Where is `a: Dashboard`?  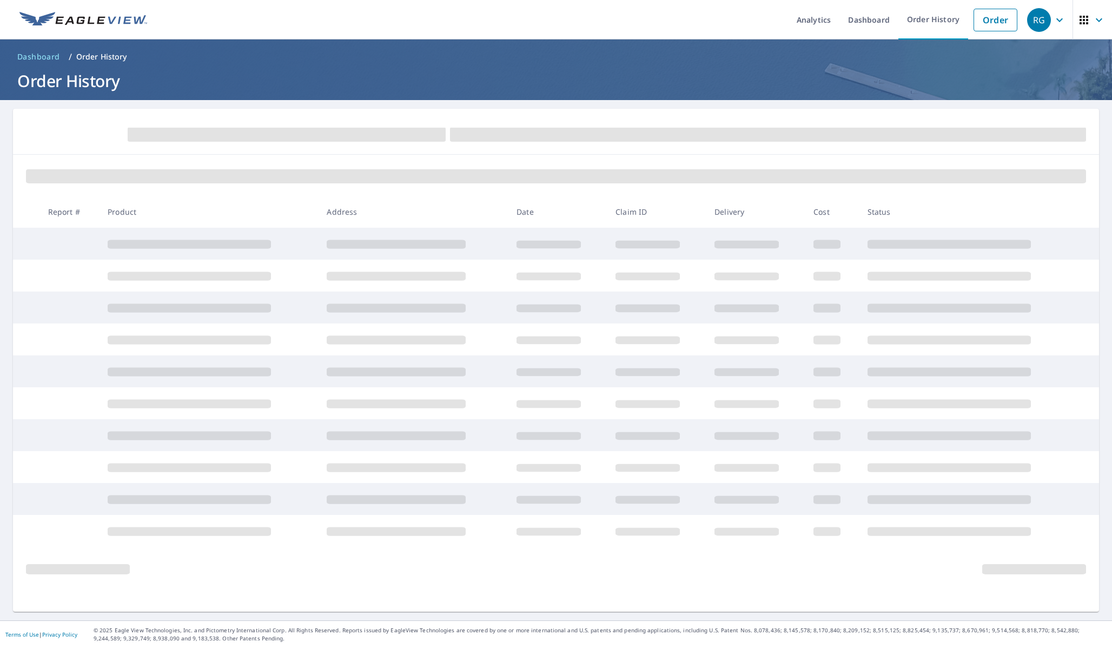 a: Dashboard is located at coordinates (38, 57).